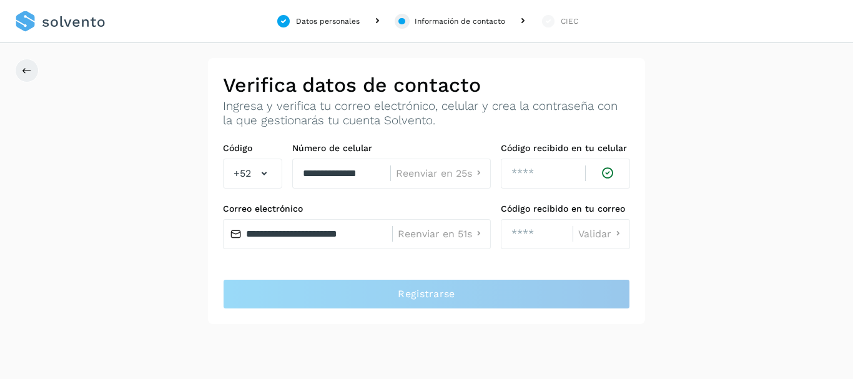  I want to click on button: Reenviar en 25s, so click(440, 173).